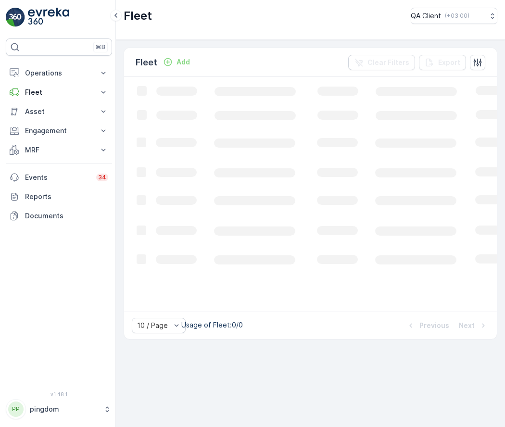 Image resolution: width=505 pixels, height=427 pixels. I want to click on p: Documents, so click(66, 216).